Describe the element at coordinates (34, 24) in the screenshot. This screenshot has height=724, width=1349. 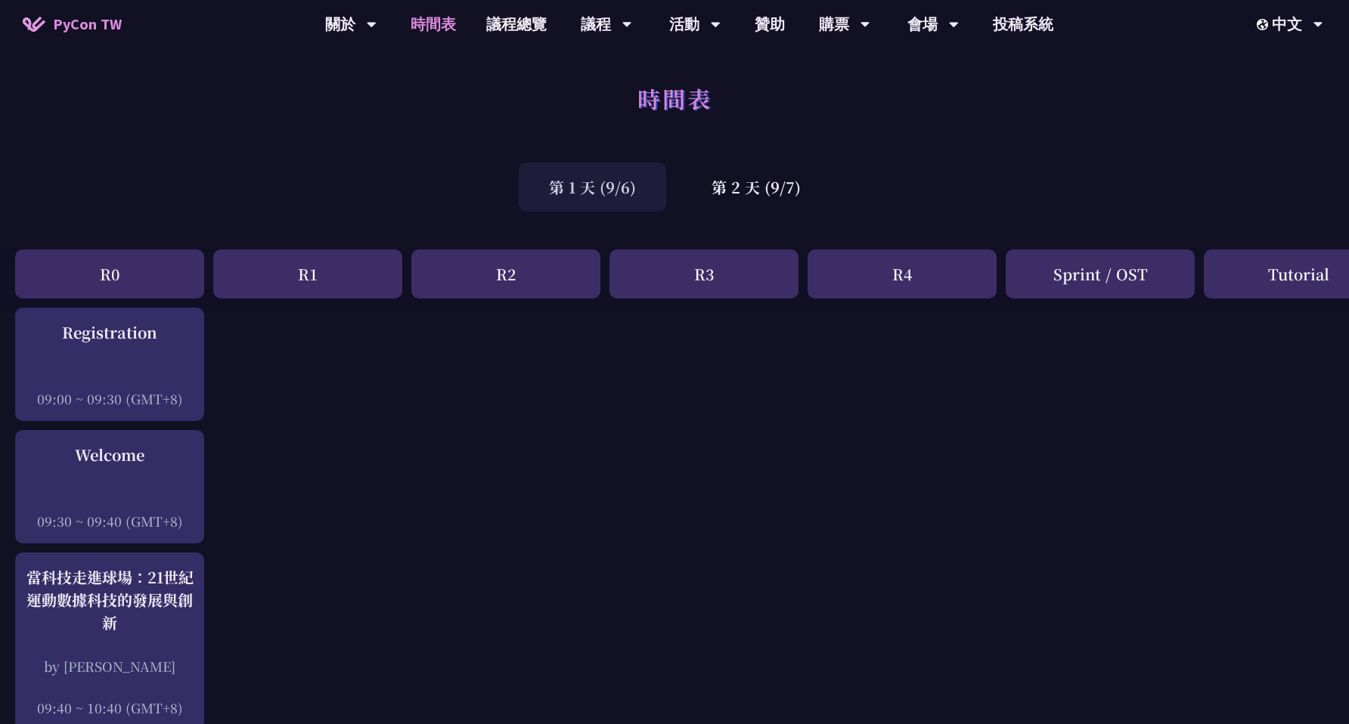
I see `img: Home icon of PyCon TW 2025` at that location.